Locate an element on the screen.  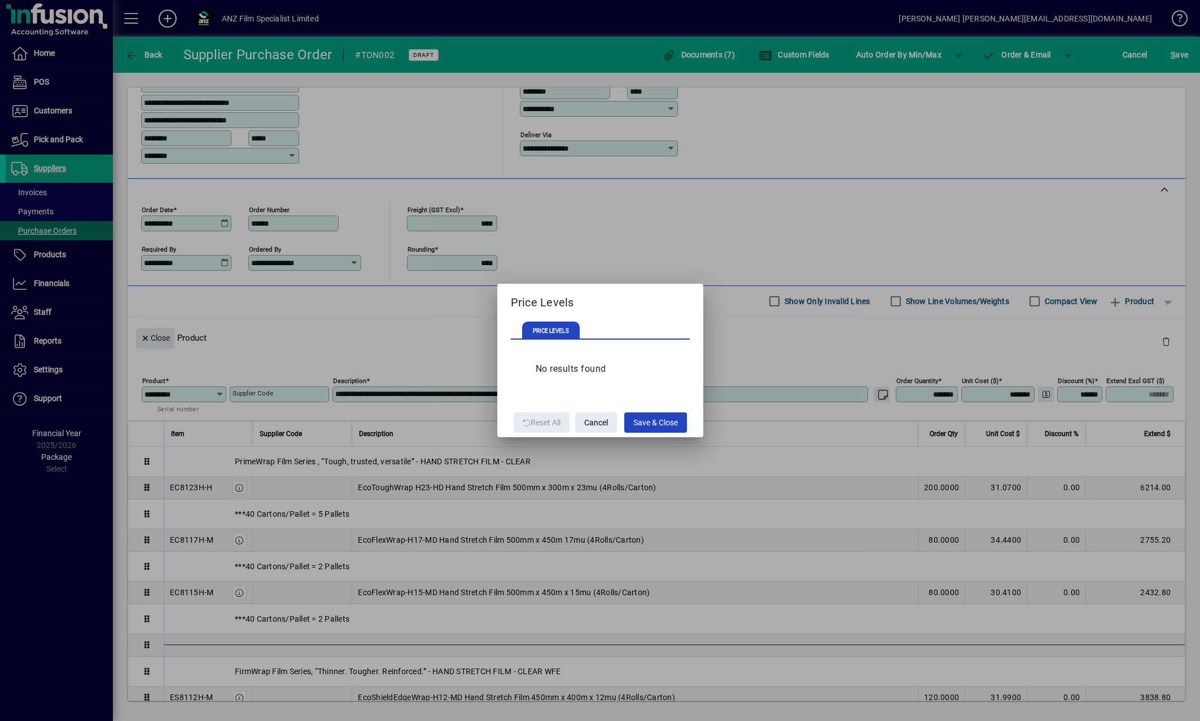
button: Cancel is located at coordinates (596, 423).